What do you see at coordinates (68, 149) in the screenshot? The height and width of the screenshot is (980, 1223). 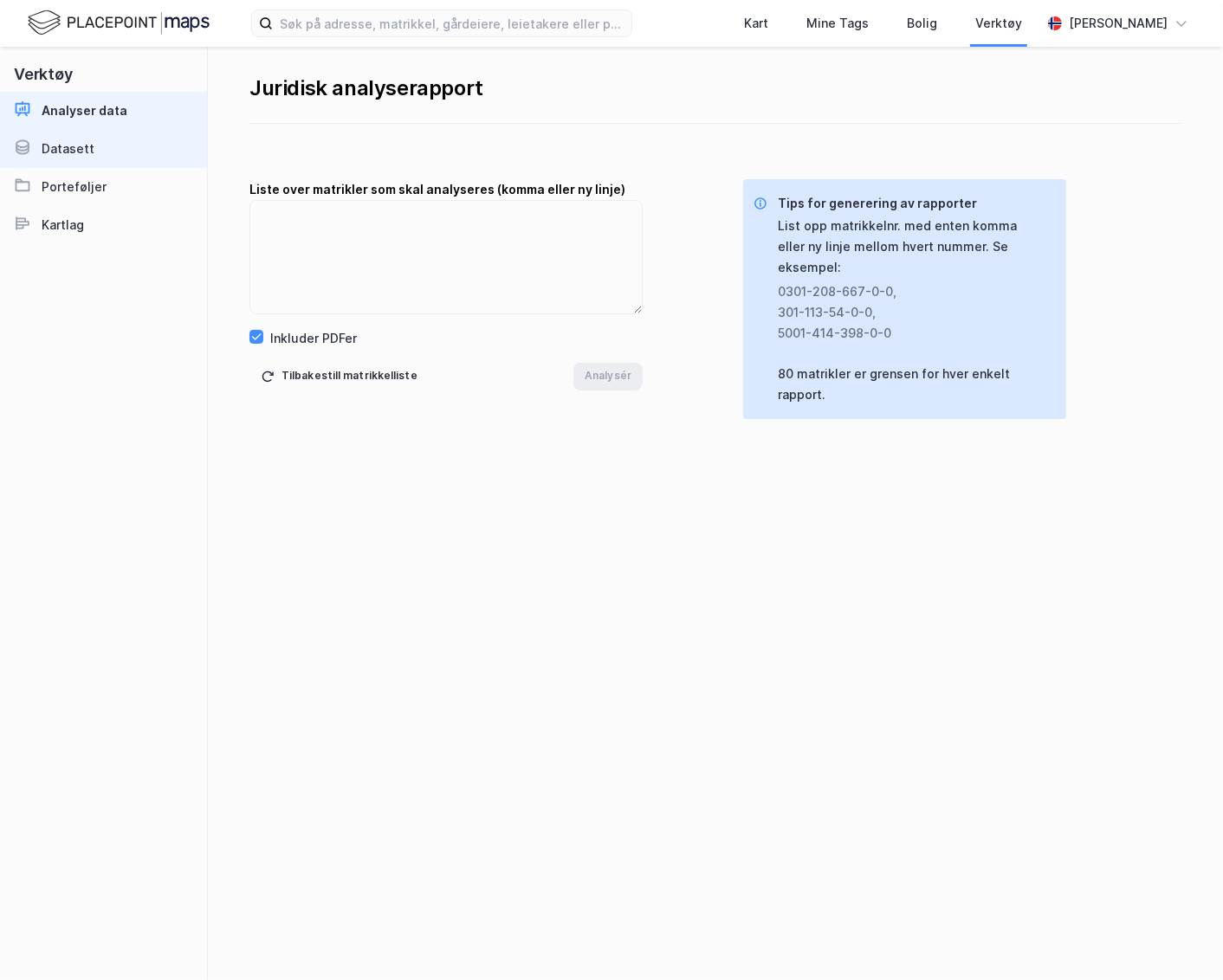 I see `div: Datasett` at bounding box center [68, 149].